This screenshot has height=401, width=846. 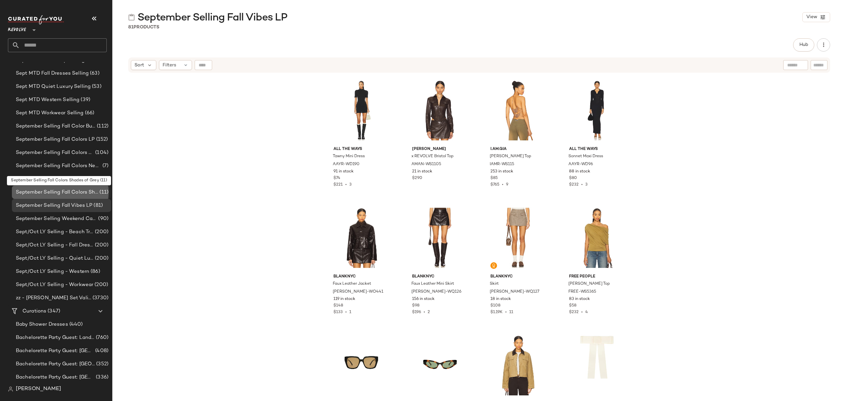 What do you see at coordinates (518, 149) in the screenshot?
I see `span: I.AM.GIA` at bounding box center [518, 149].